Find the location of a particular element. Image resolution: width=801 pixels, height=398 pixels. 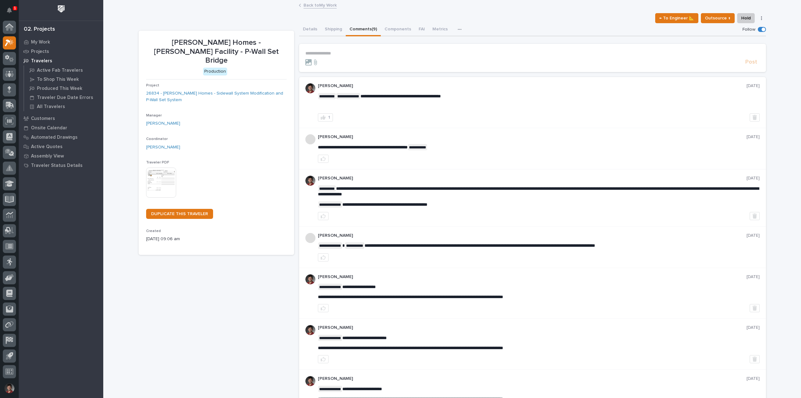

a: Traveler Due Date Errors is located at coordinates (64, 97).